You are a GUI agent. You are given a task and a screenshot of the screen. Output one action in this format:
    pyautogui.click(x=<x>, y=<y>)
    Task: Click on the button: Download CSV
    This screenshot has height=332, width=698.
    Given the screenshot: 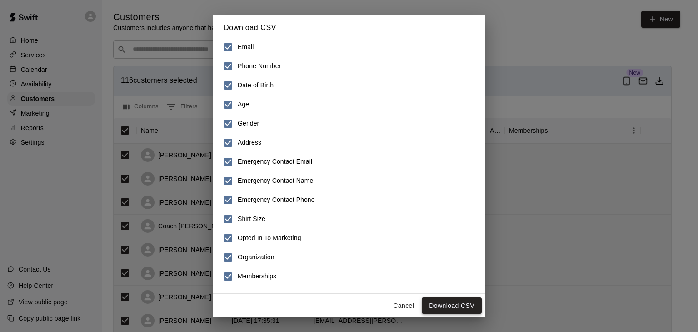 What is the action you would take?
    pyautogui.click(x=452, y=305)
    